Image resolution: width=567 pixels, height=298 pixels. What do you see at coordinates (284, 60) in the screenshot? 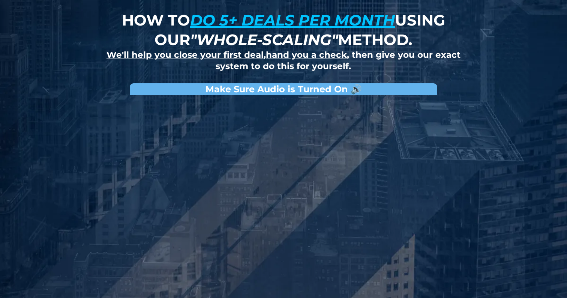
I see `strong: , , then give you our exact system to do this for yourself.` at bounding box center [284, 60].